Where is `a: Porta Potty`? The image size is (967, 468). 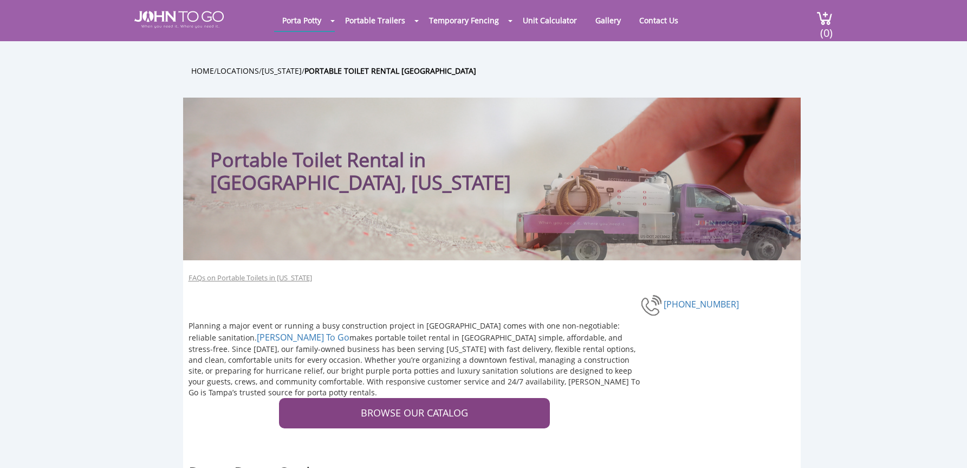
a: Porta Potty is located at coordinates (302, 20).